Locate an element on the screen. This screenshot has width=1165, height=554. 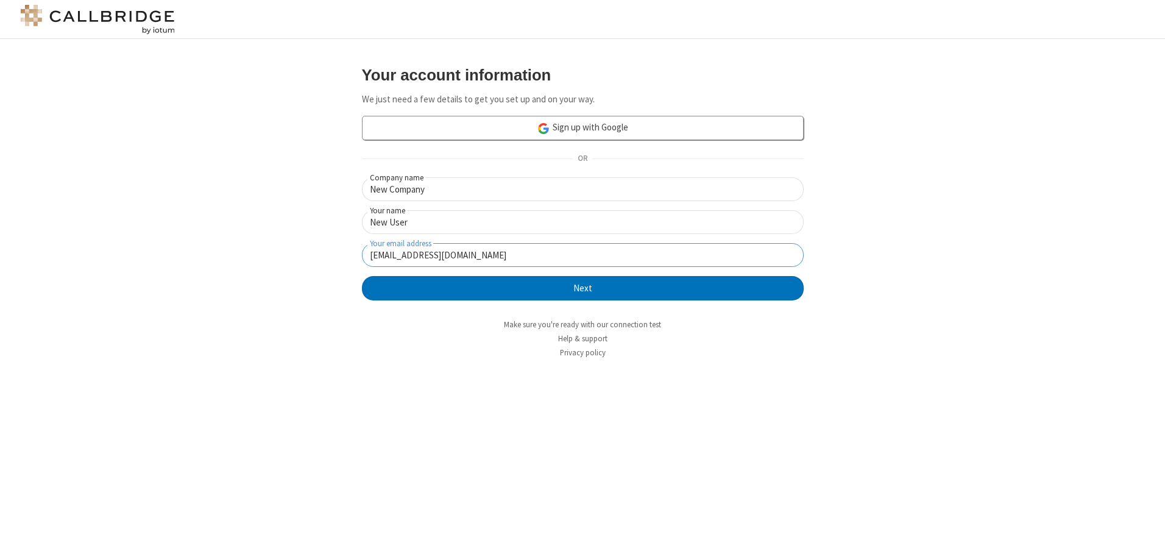
input: Your name is located at coordinates (582, 222).